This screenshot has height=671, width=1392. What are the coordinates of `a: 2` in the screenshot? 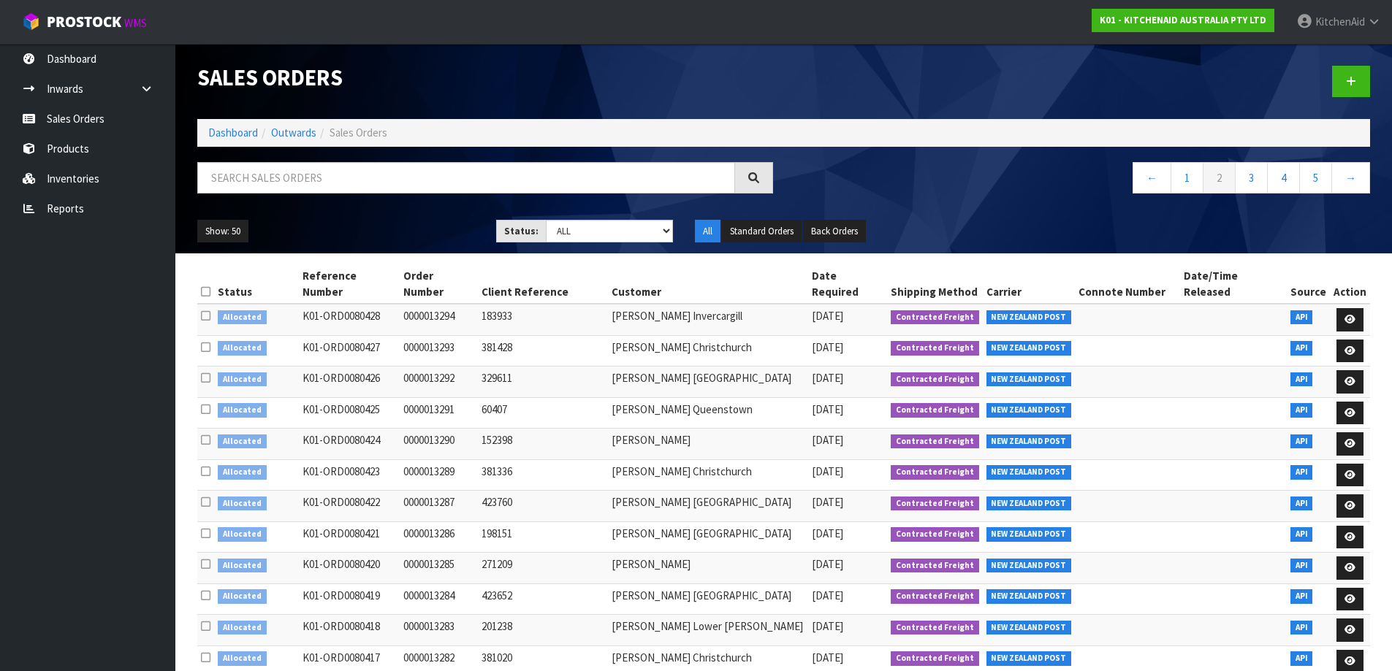 It's located at (1219, 178).